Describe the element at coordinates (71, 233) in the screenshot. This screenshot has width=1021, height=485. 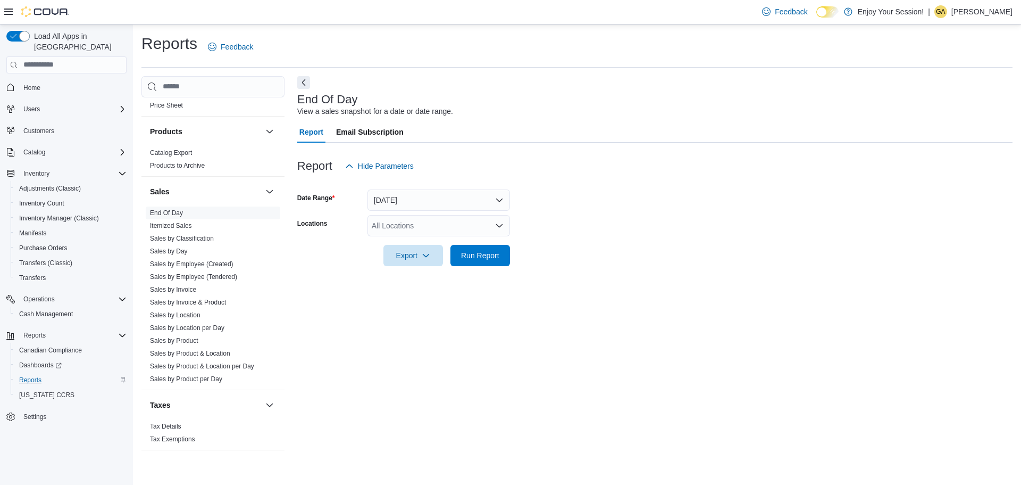
I see `button: Manifests` at that location.